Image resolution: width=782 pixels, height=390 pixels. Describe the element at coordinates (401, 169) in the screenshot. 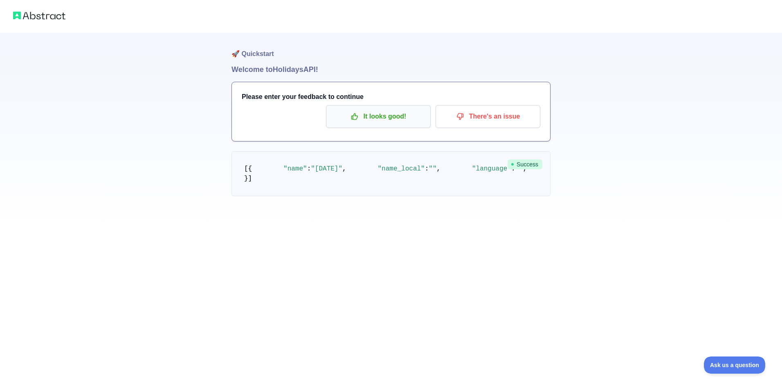

I see `span: "name_local"` at that location.